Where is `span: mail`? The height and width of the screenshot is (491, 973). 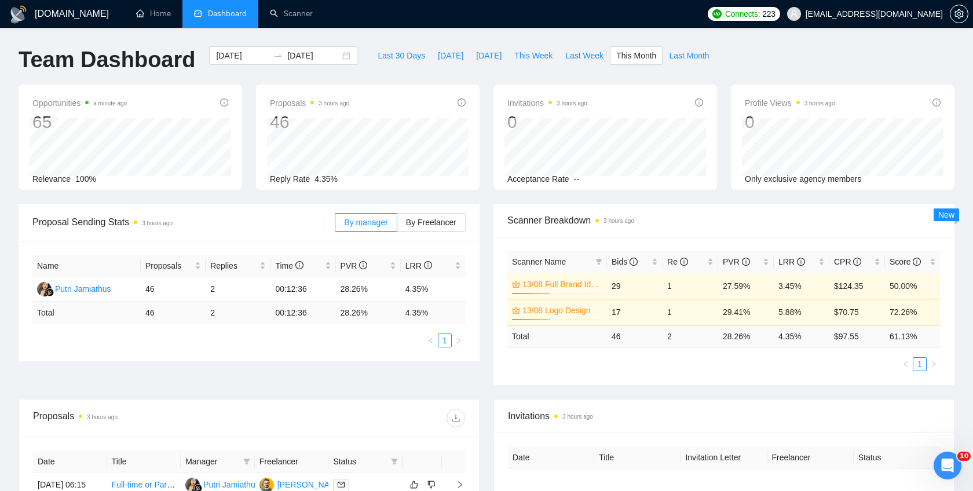 span: mail is located at coordinates (341, 485).